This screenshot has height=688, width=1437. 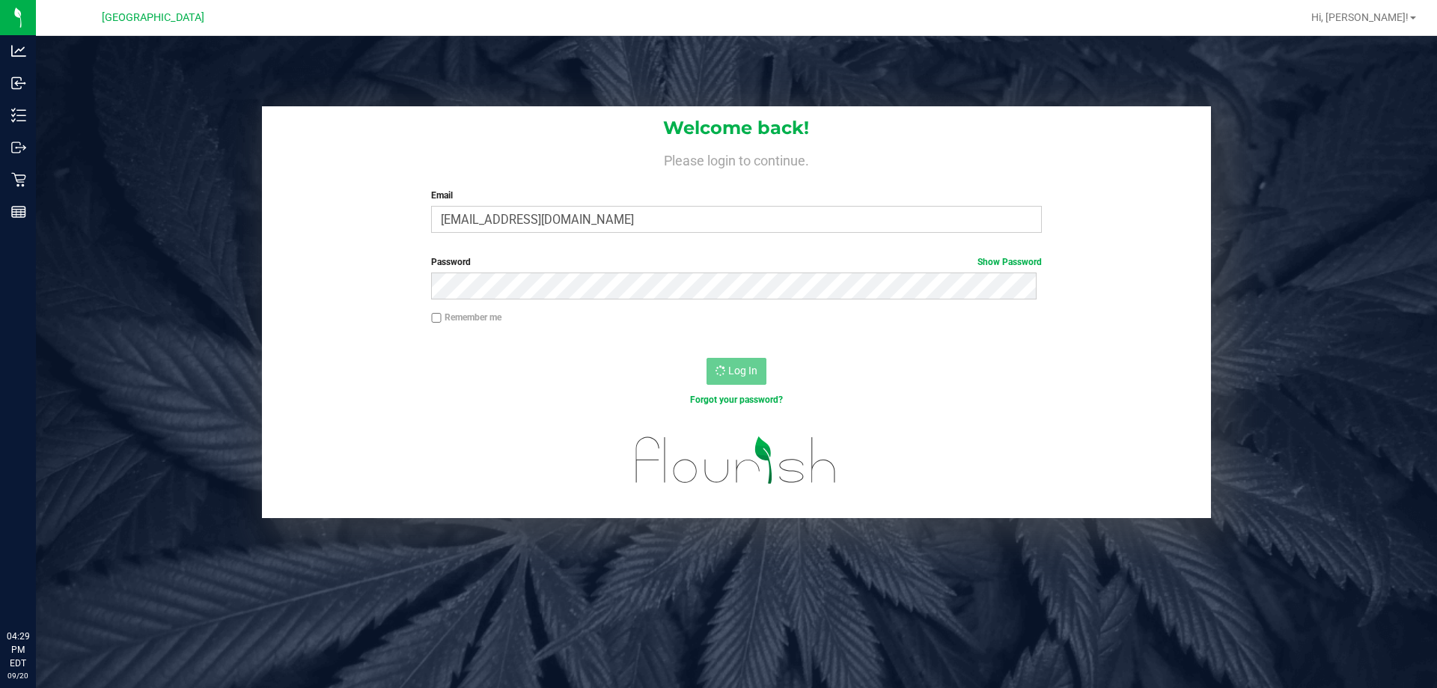 I want to click on button: Log In, so click(x=737, y=371).